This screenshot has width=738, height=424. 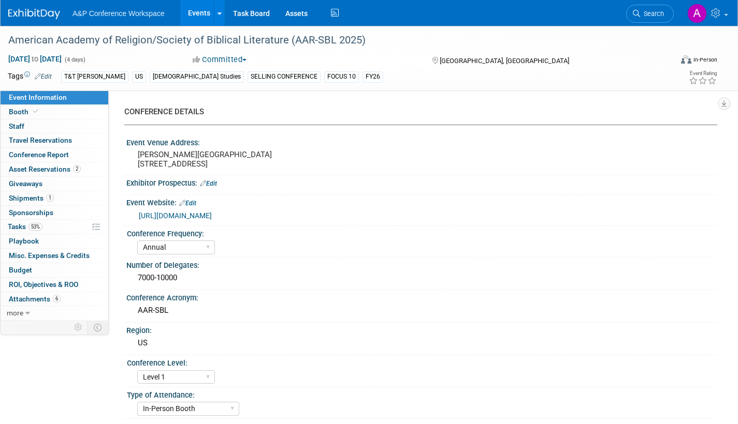 What do you see at coordinates (54, 227) in the screenshot?
I see `a: Tasks53%` at bounding box center [54, 227].